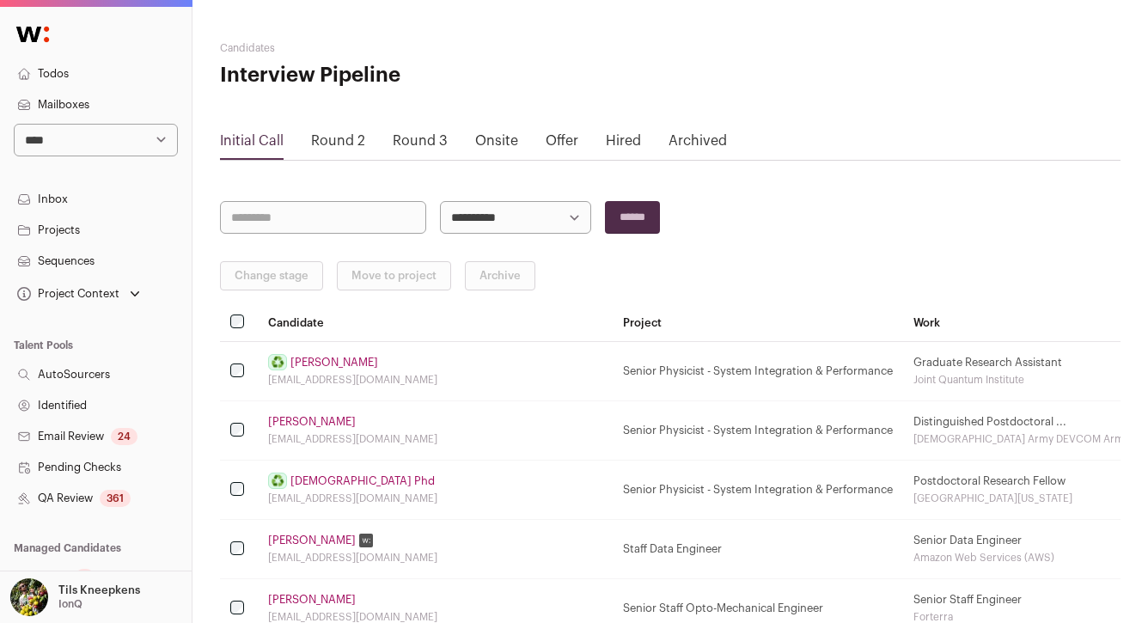 The width and height of the screenshot is (1148, 623). What do you see at coordinates (623, 141) in the screenshot?
I see `a: Hired` at bounding box center [623, 141].